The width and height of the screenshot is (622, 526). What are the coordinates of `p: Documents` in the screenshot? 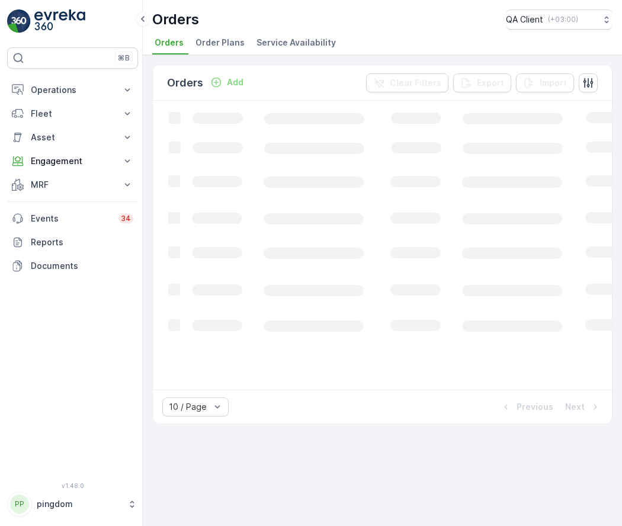 It's located at (82, 266).